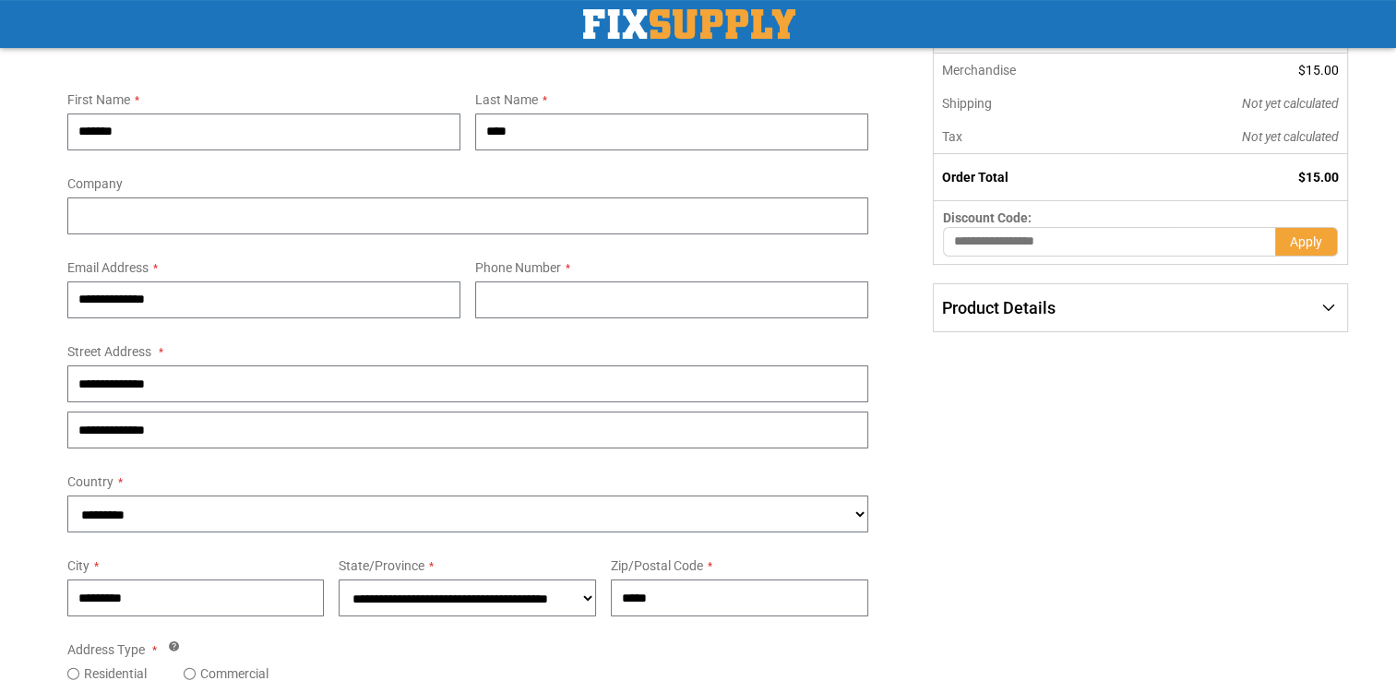  I want to click on span: Country, so click(90, 482).